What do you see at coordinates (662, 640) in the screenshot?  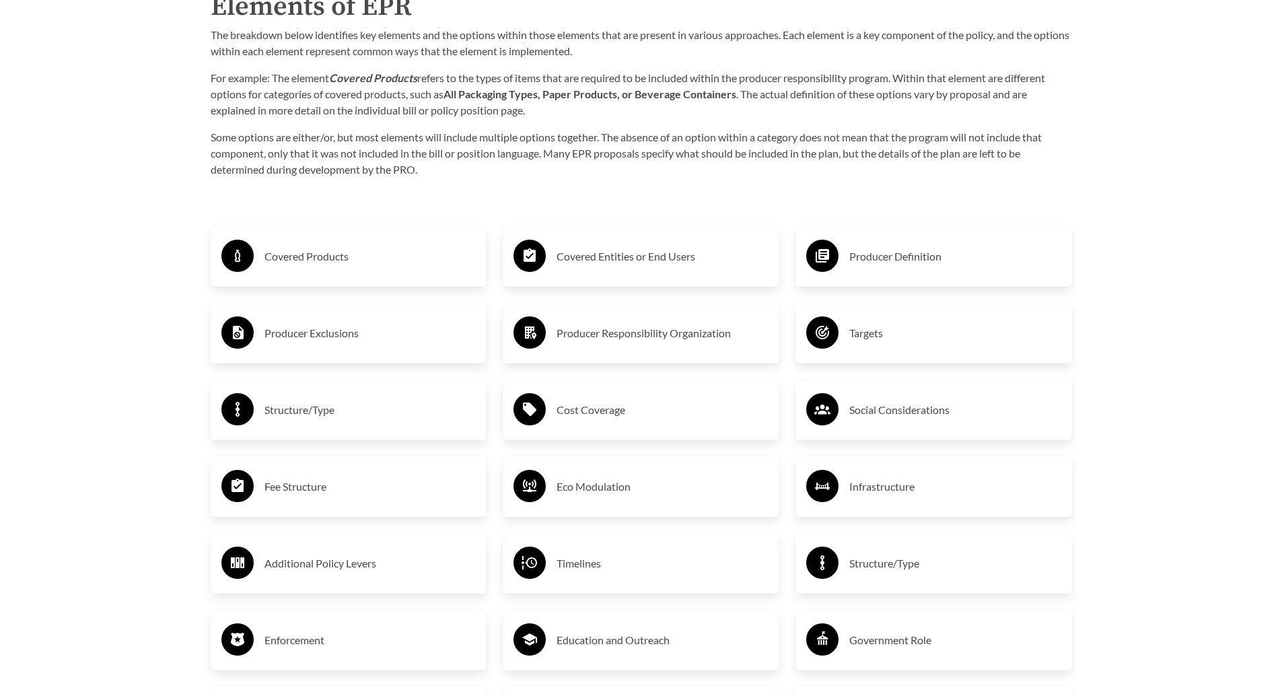 I see `h3: Education and Outreach` at bounding box center [662, 640].